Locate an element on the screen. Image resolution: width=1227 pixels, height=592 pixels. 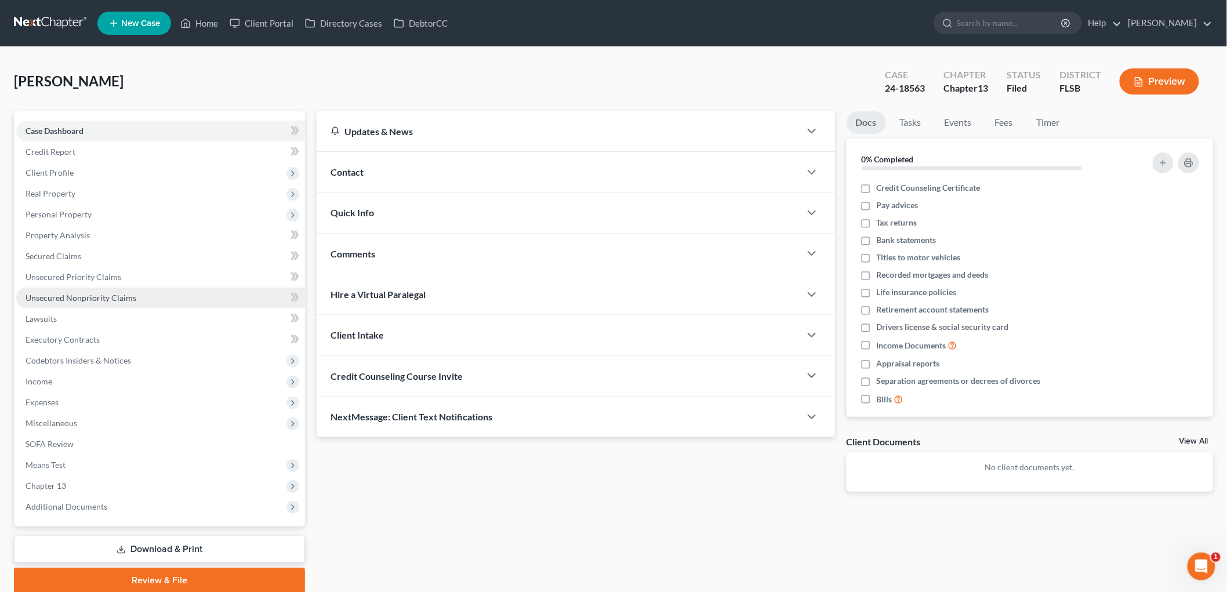
span: Unsecured Priority Claims is located at coordinates (73, 277).